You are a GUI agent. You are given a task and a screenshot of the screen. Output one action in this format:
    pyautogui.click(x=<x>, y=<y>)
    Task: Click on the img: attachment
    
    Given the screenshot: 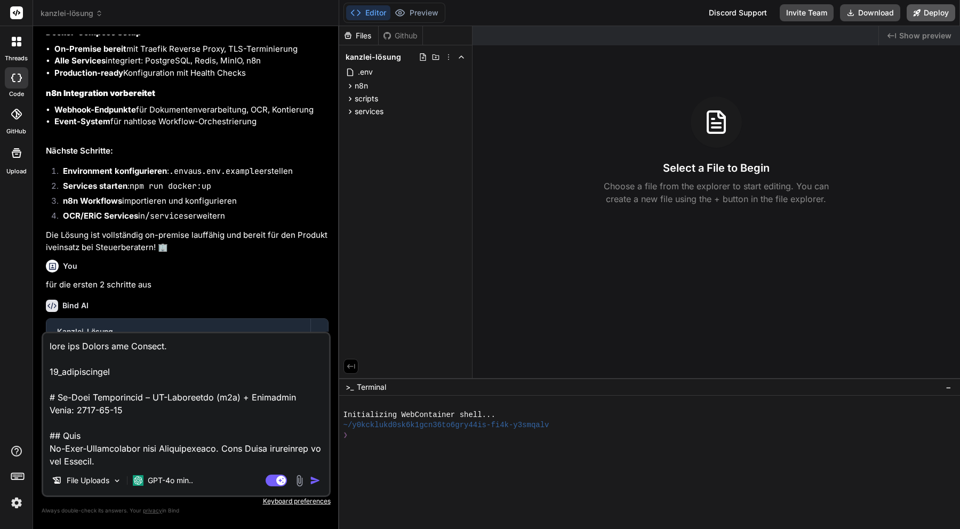 What is the action you would take?
    pyautogui.click(x=299, y=481)
    